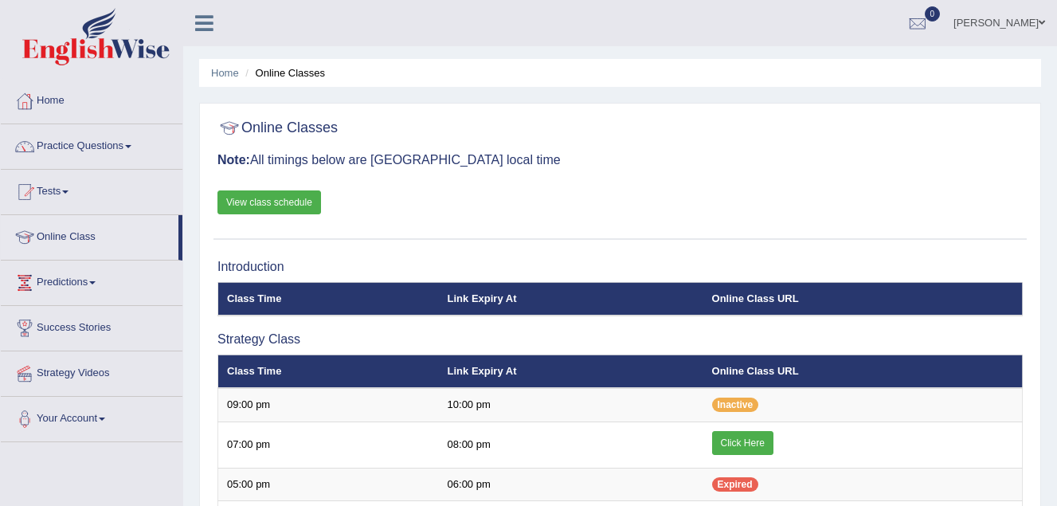 The image size is (1057, 506). I want to click on h2: Online Classes, so click(277, 128).